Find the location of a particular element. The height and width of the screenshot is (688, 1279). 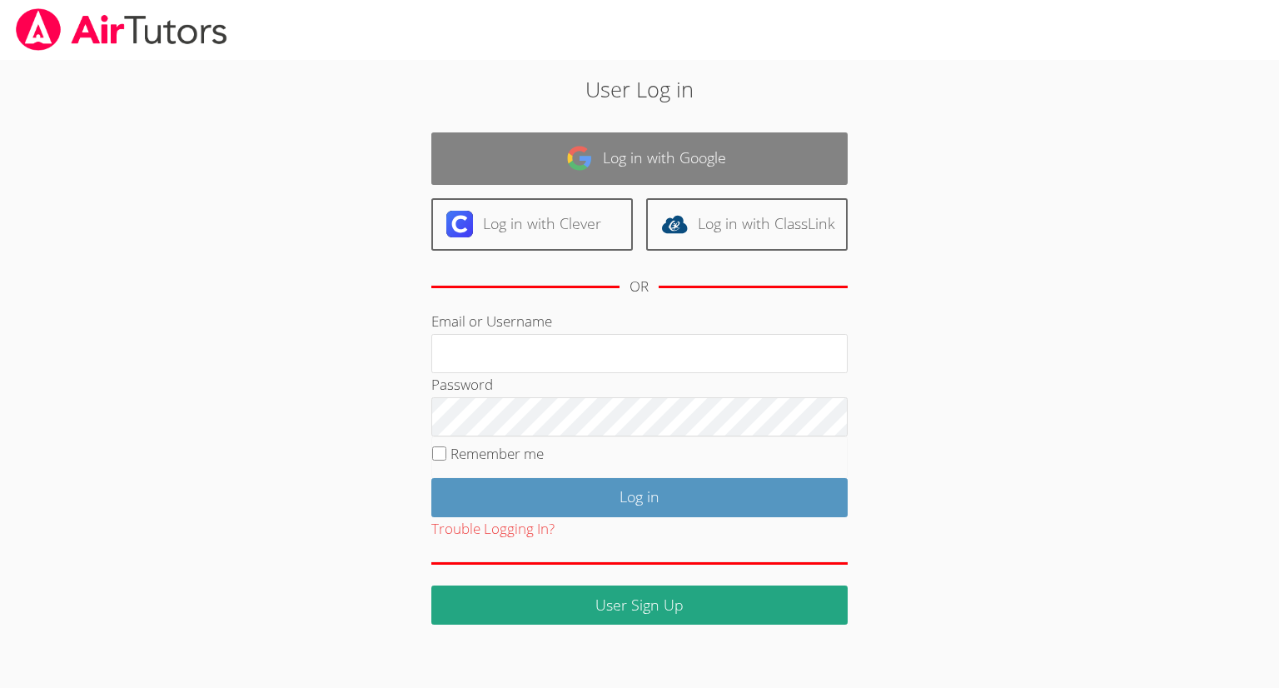

img: classlink-logo-d6bb404cc1216ec64c9a2012d9dc4662098be43eaf13dc465df04b49fa7ab582.svg is located at coordinates (674, 224).